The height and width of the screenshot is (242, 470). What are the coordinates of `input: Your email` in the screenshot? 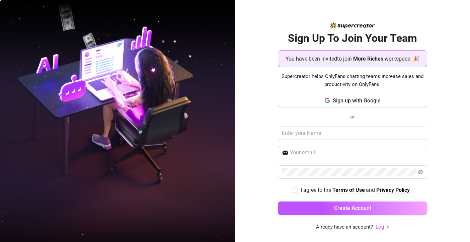 It's located at (356, 153).